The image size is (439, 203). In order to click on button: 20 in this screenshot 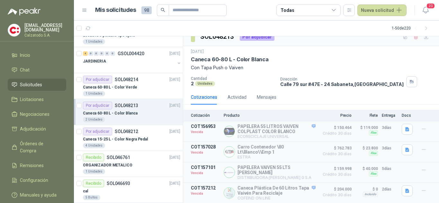, I will do `click(426, 10)`.